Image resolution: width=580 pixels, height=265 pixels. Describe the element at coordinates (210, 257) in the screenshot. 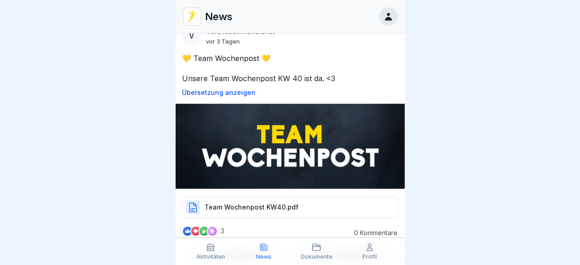

I see `p: Aktivitäten` at that location.